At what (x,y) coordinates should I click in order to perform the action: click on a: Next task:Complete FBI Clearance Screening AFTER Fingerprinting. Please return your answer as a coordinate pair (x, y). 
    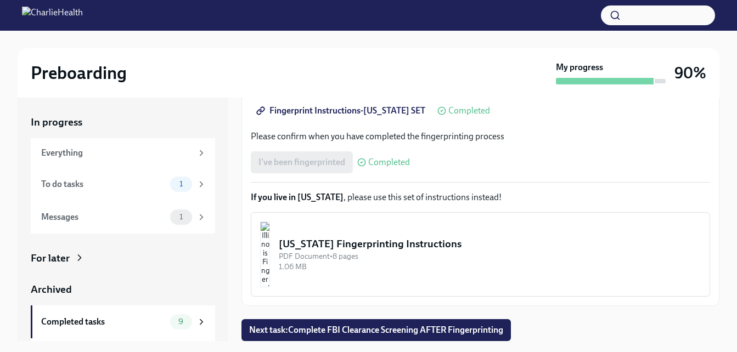
    Looking at the image, I should click on (376, 330).